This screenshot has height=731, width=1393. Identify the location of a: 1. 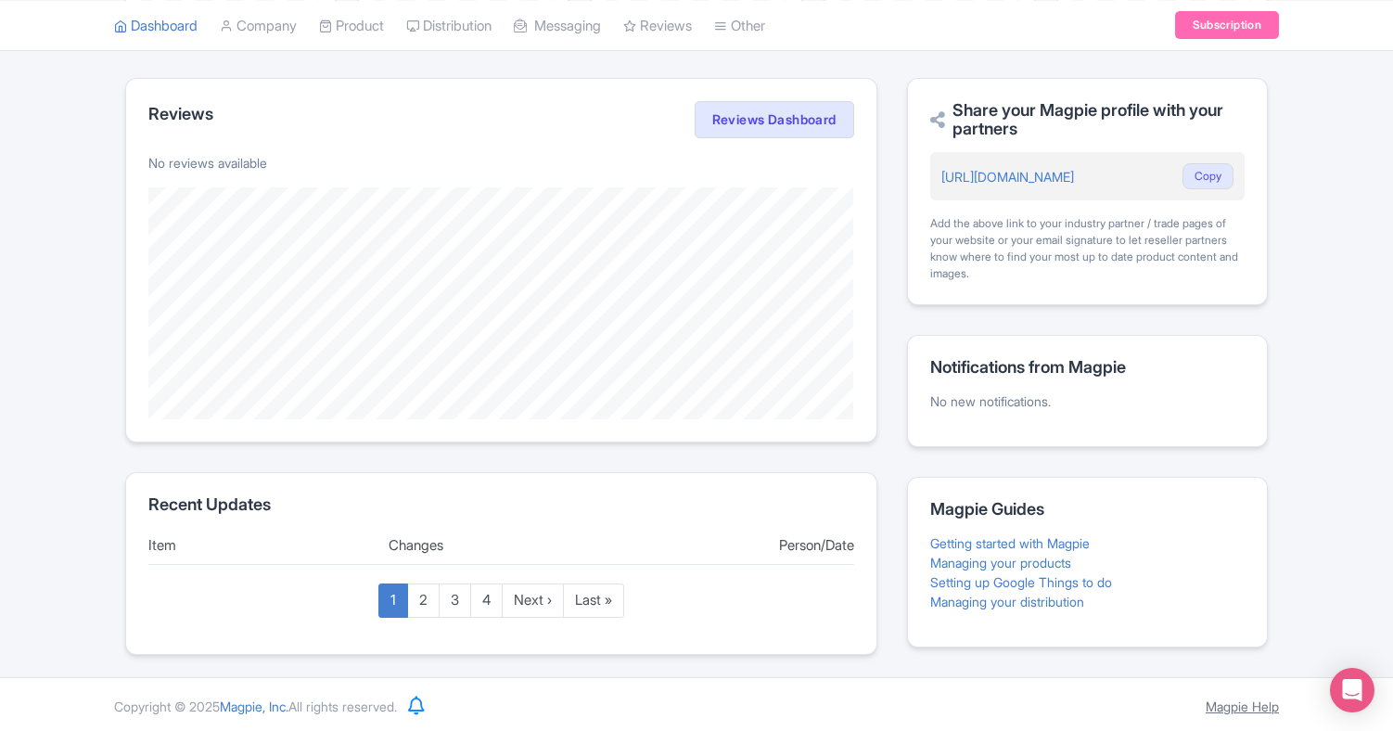
(393, 600).